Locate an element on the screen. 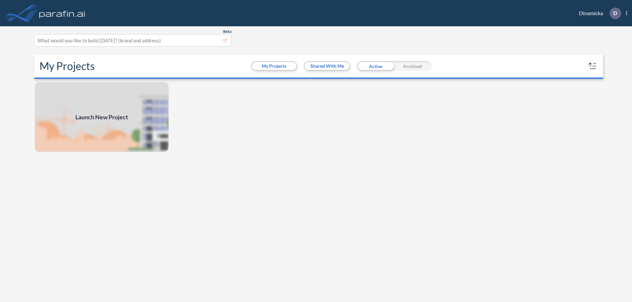  span: Beta is located at coordinates (227, 32).